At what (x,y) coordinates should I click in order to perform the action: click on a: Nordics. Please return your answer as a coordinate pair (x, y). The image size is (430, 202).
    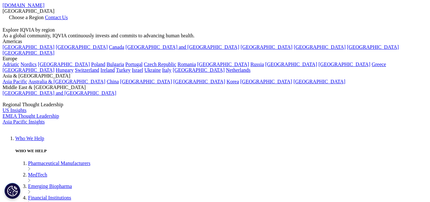
    Looking at the image, I should click on (28, 64).